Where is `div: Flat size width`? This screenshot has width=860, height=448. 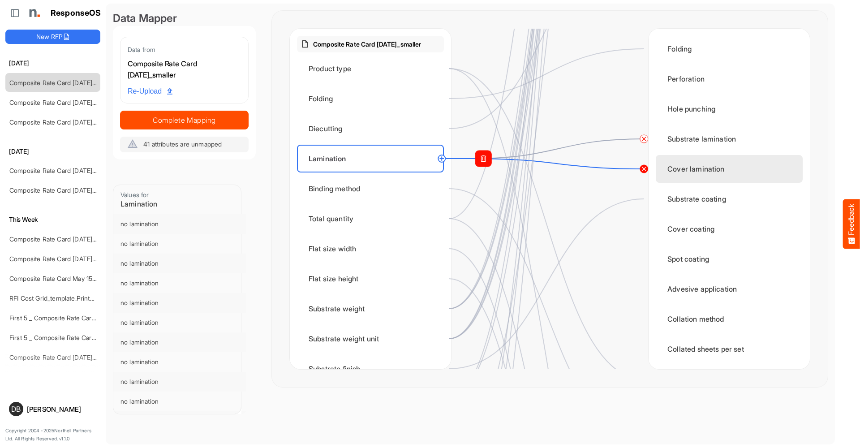 div: Flat size width is located at coordinates (371, 249).